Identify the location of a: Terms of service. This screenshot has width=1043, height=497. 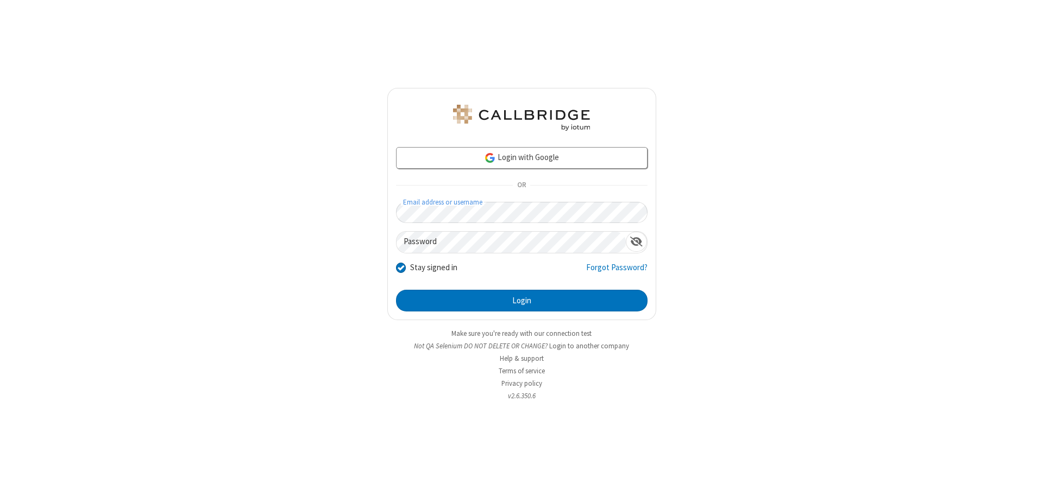
(521, 371).